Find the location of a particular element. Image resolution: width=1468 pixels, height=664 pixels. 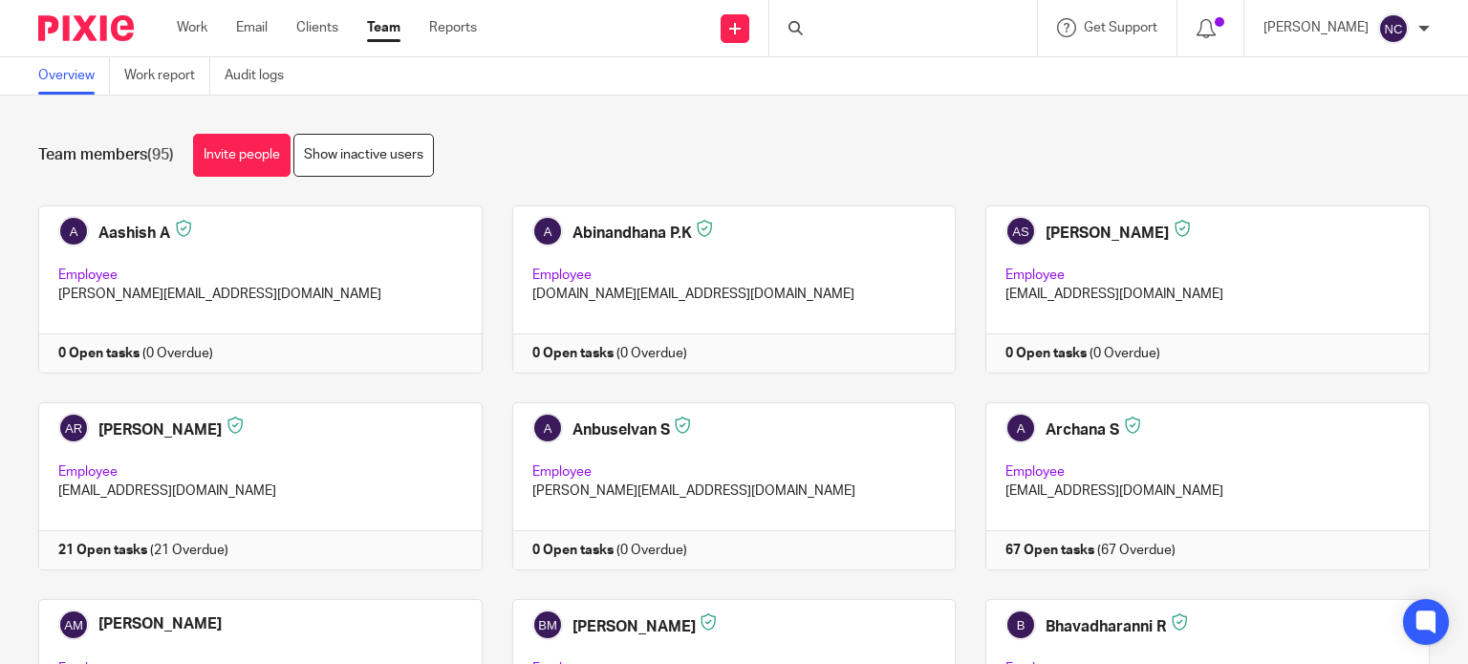

a: Overview is located at coordinates (74, 75).